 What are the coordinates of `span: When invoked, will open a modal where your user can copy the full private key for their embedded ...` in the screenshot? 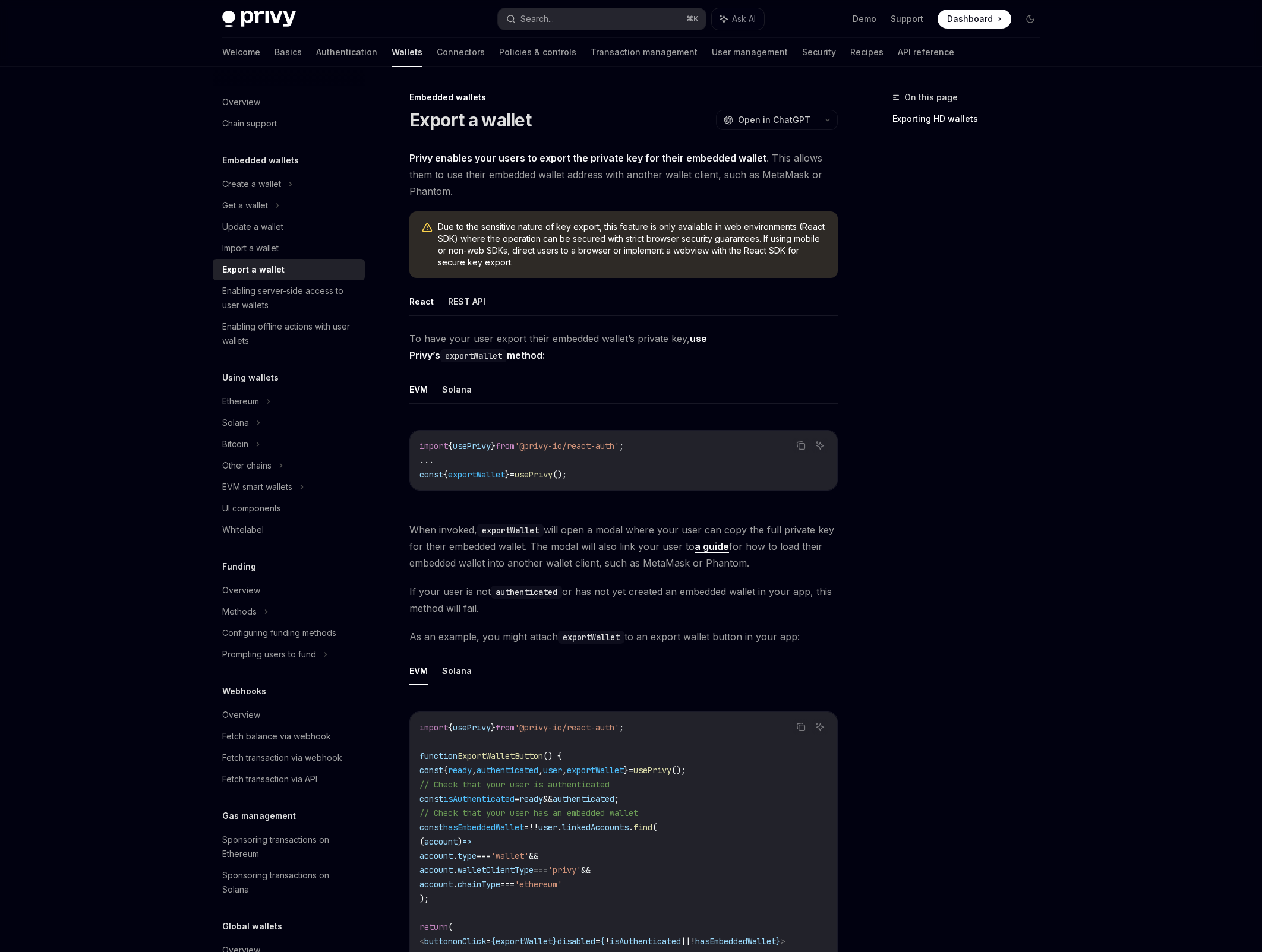 It's located at (623, 546).